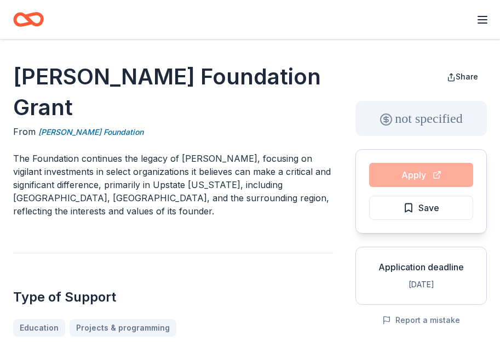 This screenshot has height=352, width=500. Describe the element at coordinates (429, 208) in the screenshot. I see `span: Save` at that location.